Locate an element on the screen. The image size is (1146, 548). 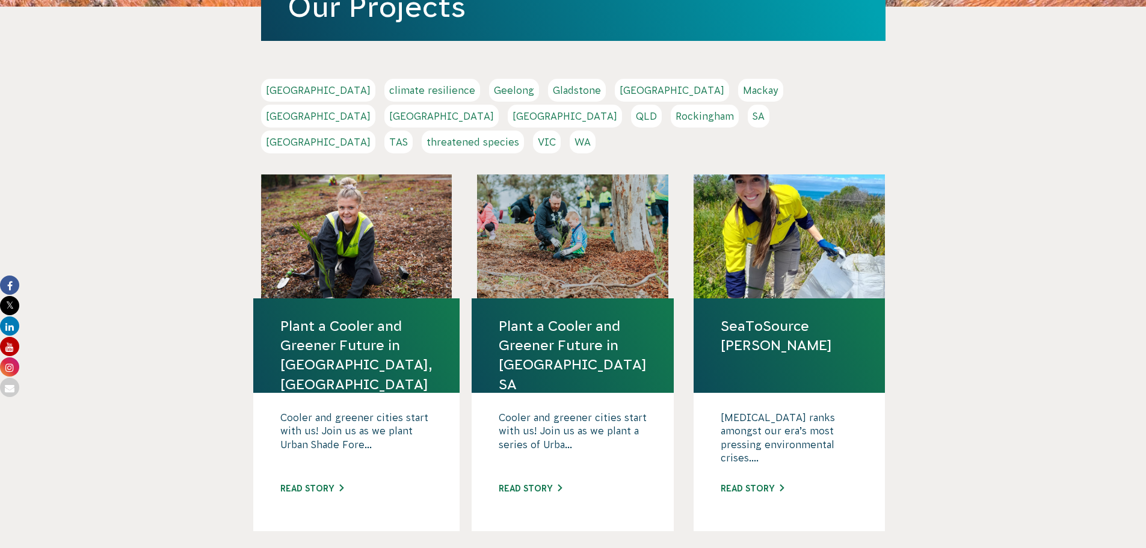
a: VIC is located at coordinates (547, 142).